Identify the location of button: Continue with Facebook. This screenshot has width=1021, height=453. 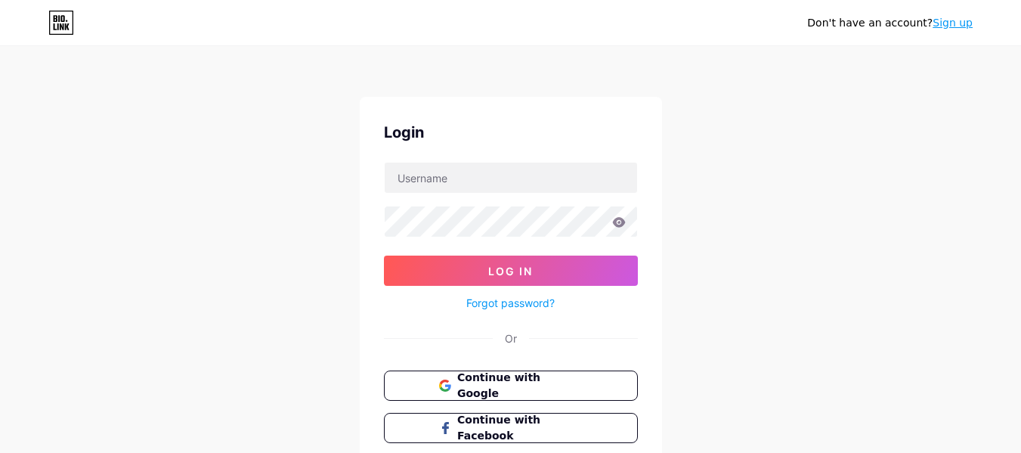
(511, 428).